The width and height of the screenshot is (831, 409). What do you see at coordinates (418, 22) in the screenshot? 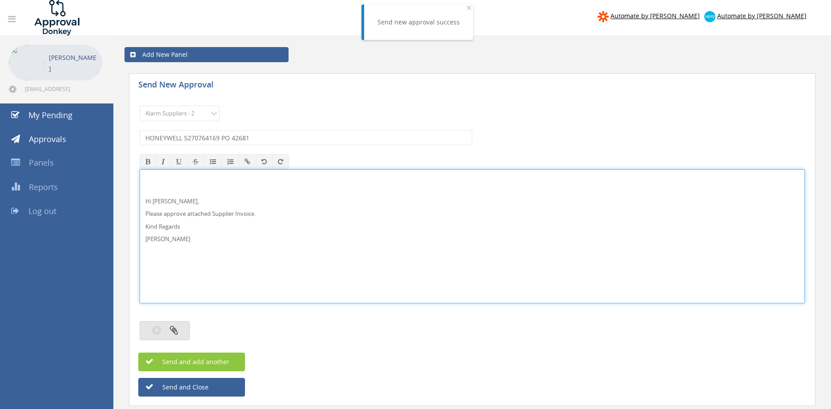
I see `div: Send new approval success` at bounding box center [418, 22].